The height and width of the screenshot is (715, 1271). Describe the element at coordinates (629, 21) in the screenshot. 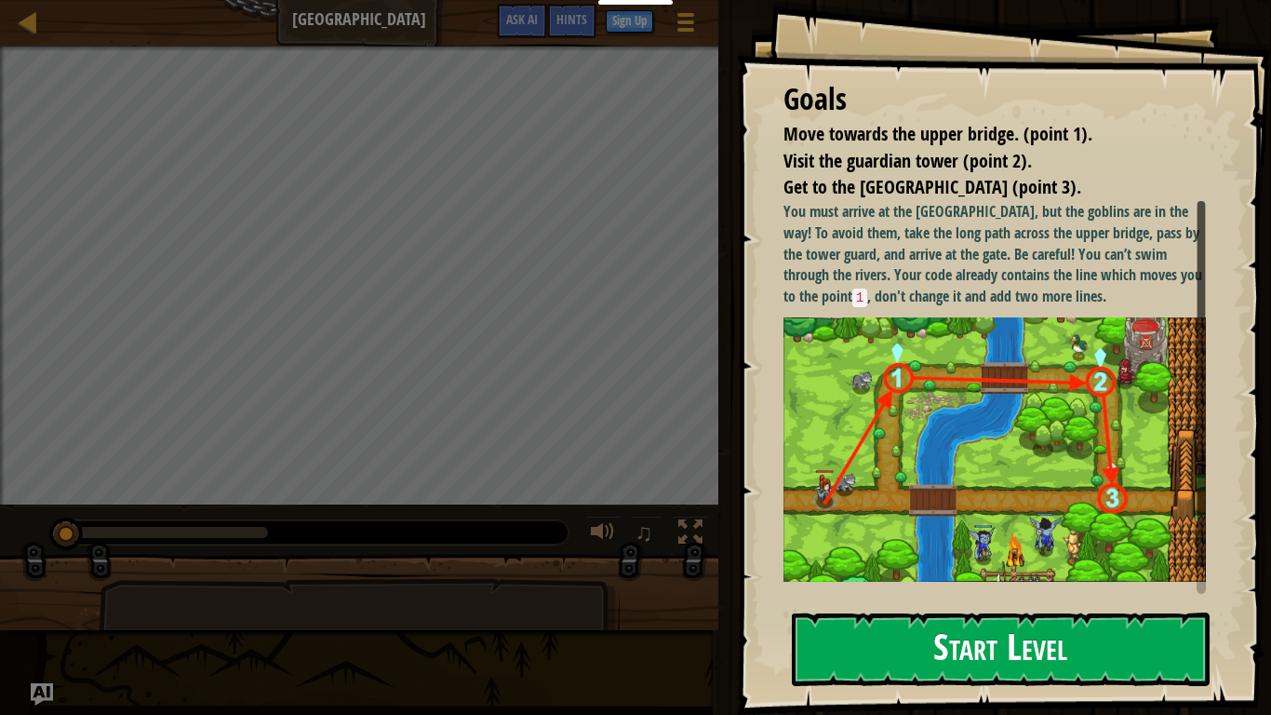

I see `button: Sign Up` at that location.